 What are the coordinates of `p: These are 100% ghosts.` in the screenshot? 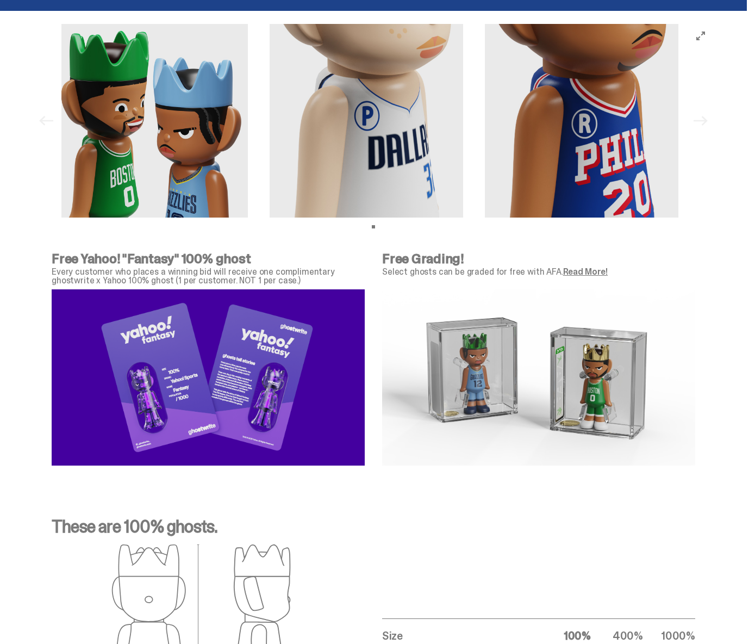 It's located at (373, 531).